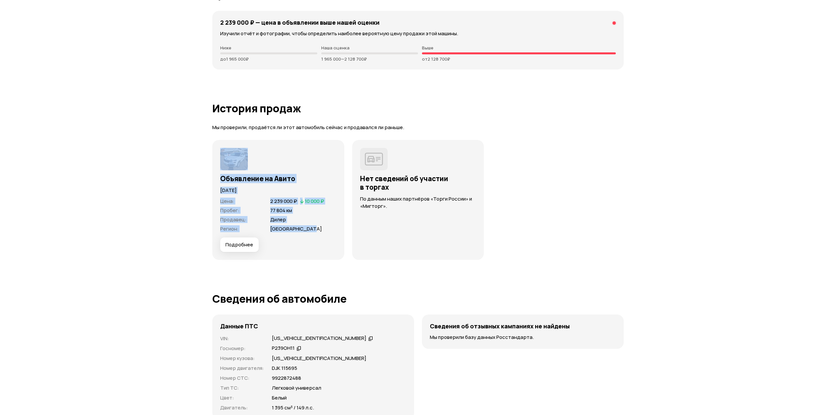  Describe the element at coordinates (418, 34) in the screenshot. I see `p: Изучили отчёт и фотографии, чтобы определить наиболее вероятную цену продажи этой машины.` at that location.